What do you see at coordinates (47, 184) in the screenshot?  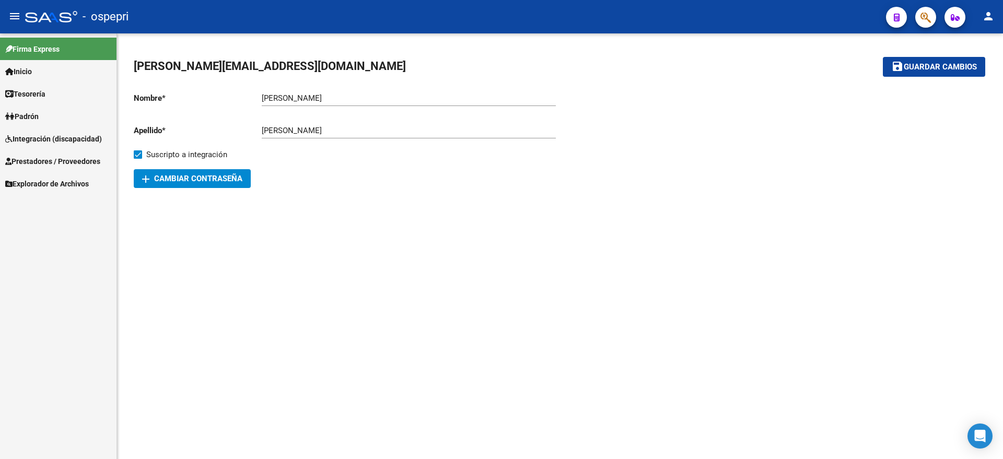 I see `span: Explorador de Archivos` at bounding box center [47, 184].